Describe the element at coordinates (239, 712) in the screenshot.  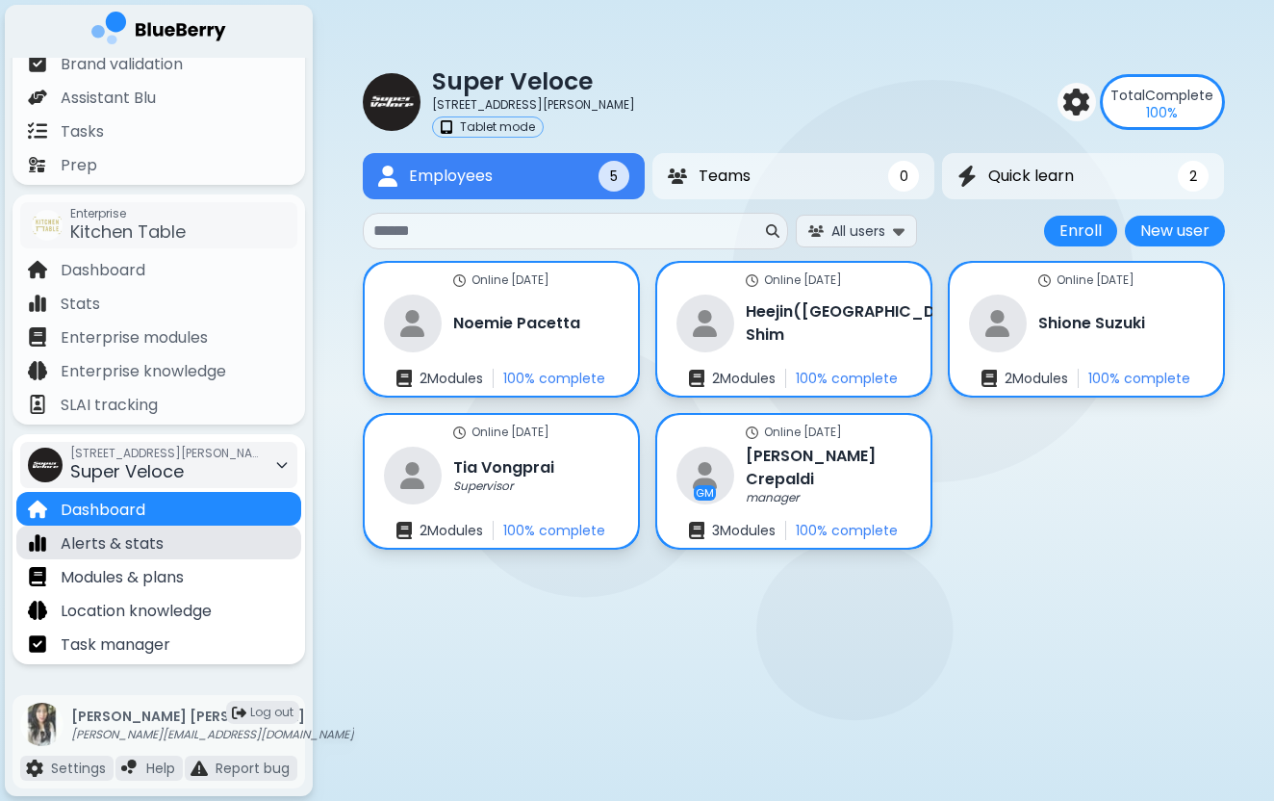
I see `img: logout` at that location.